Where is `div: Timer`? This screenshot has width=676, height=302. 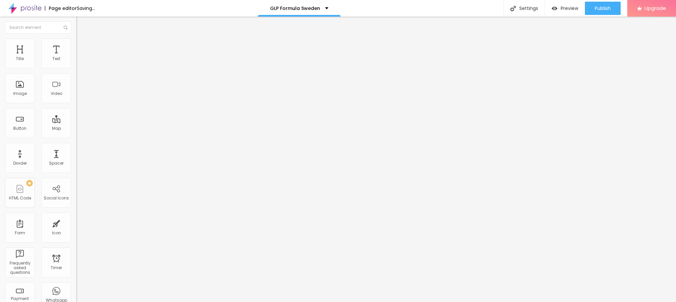 div: Timer is located at coordinates (56, 268).